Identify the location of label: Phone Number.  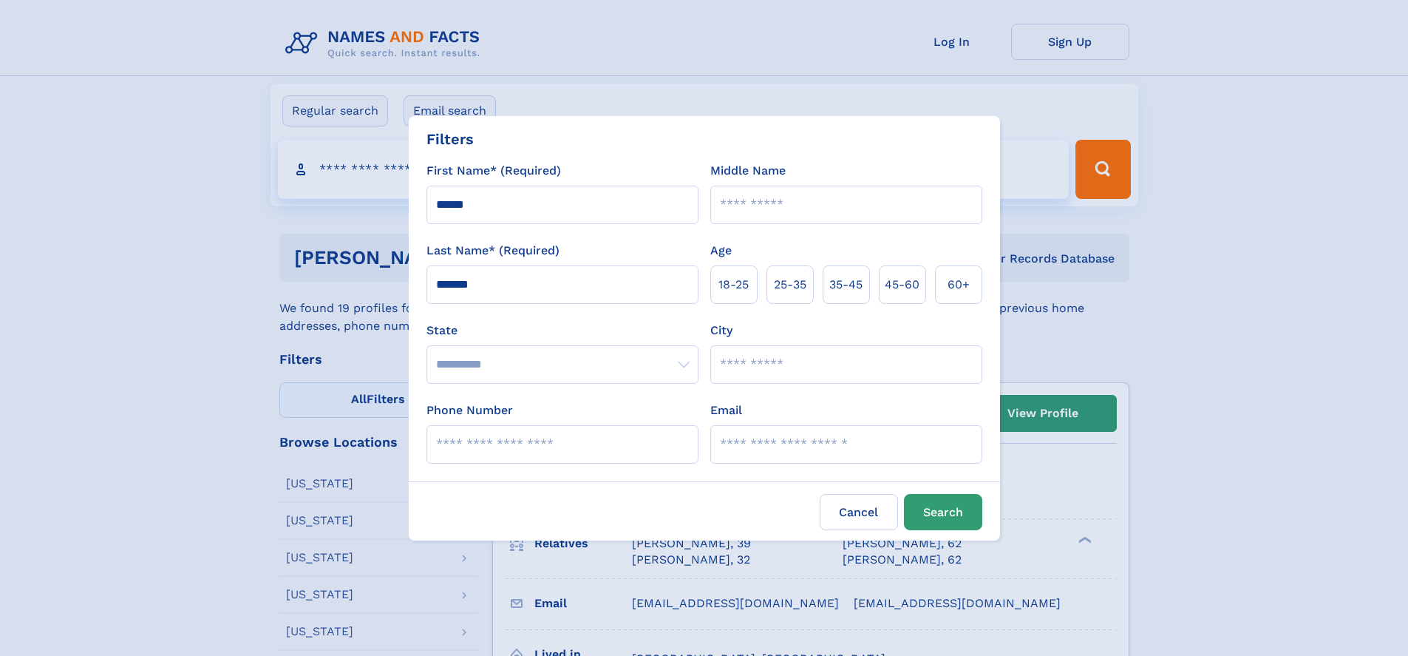
(469, 410).